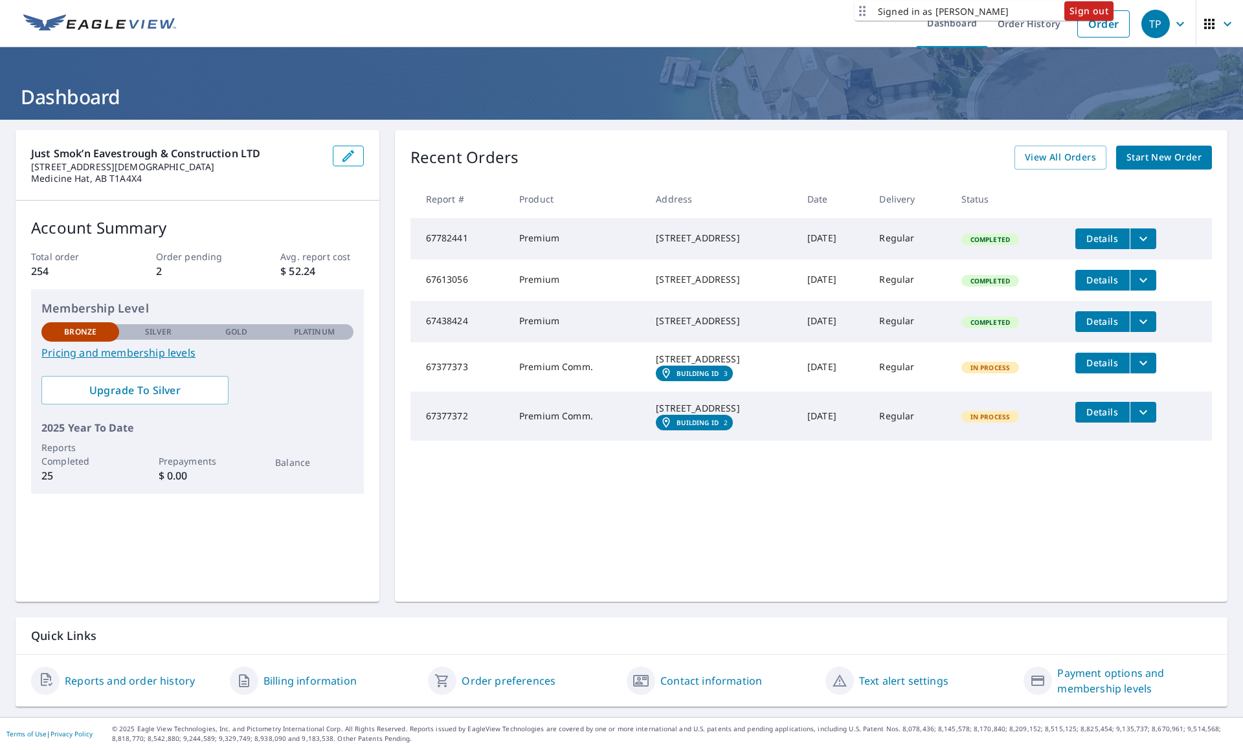 The width and height of the screenshot is (1243, 750). Describe the element at coordinates (27, 734) in the screenshot. I see `a: Terms of Use` at that location.